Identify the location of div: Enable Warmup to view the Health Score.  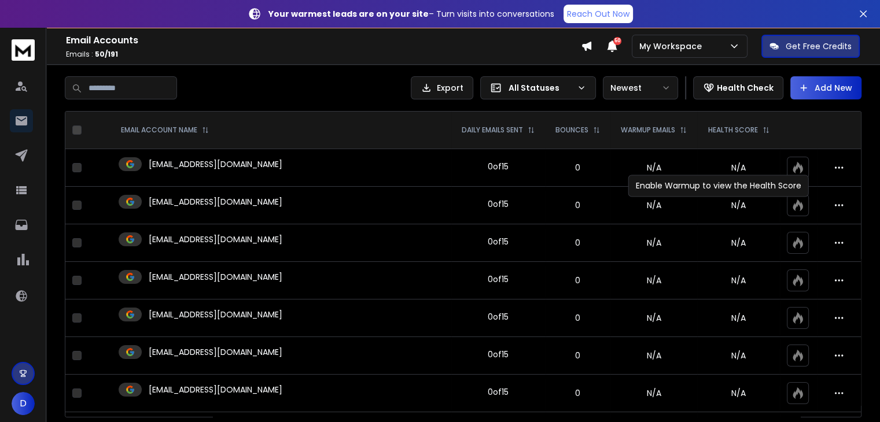
(719, 186).